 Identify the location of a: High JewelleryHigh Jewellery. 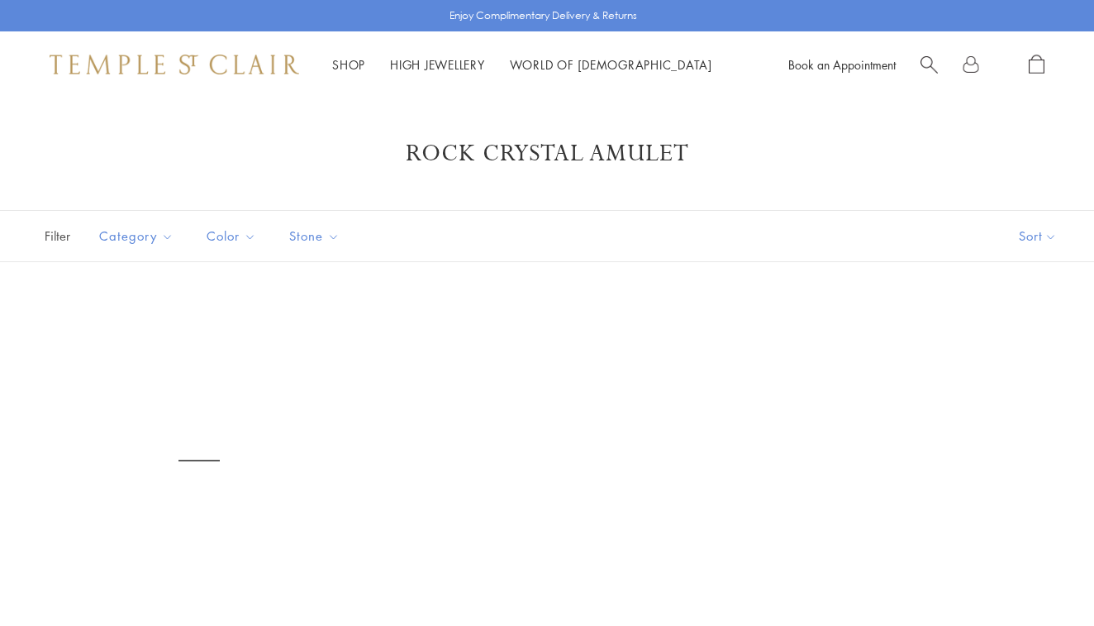
(437, 64).